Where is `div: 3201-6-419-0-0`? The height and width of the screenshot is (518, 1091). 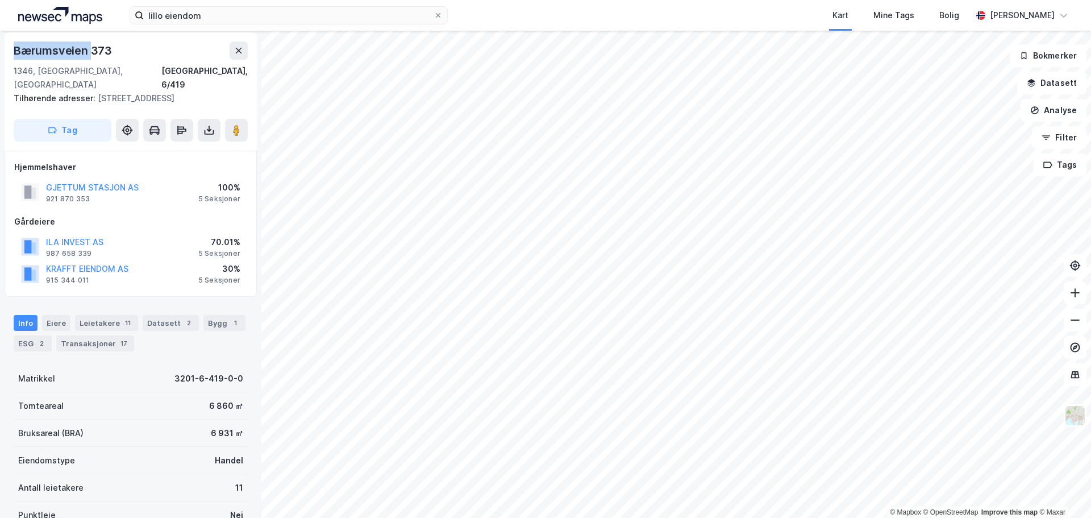
div: 3201-6-419-0-0 is located at coordinates (209, 379).